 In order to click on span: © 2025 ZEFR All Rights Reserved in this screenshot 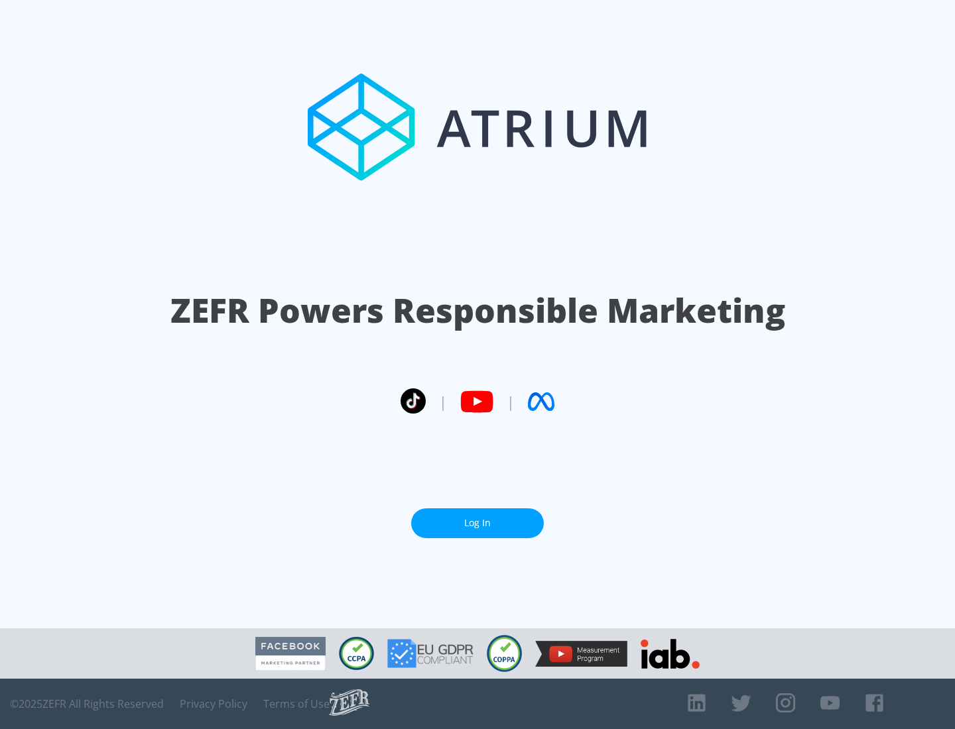, I will do `click(87, 704)`.